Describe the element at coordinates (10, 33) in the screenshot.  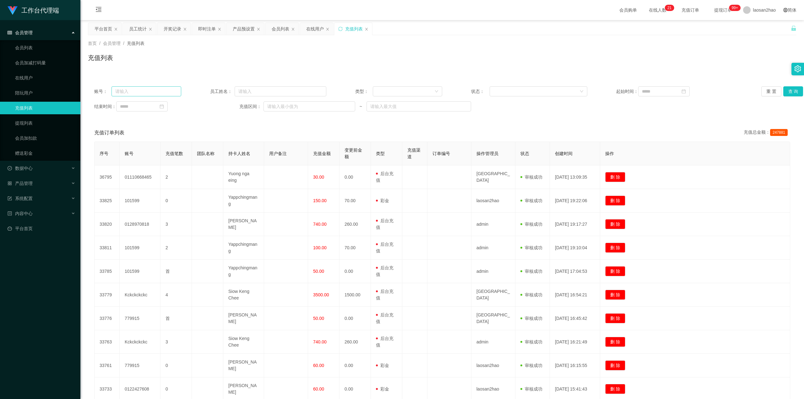
I see `i: 图标: table` at that location.